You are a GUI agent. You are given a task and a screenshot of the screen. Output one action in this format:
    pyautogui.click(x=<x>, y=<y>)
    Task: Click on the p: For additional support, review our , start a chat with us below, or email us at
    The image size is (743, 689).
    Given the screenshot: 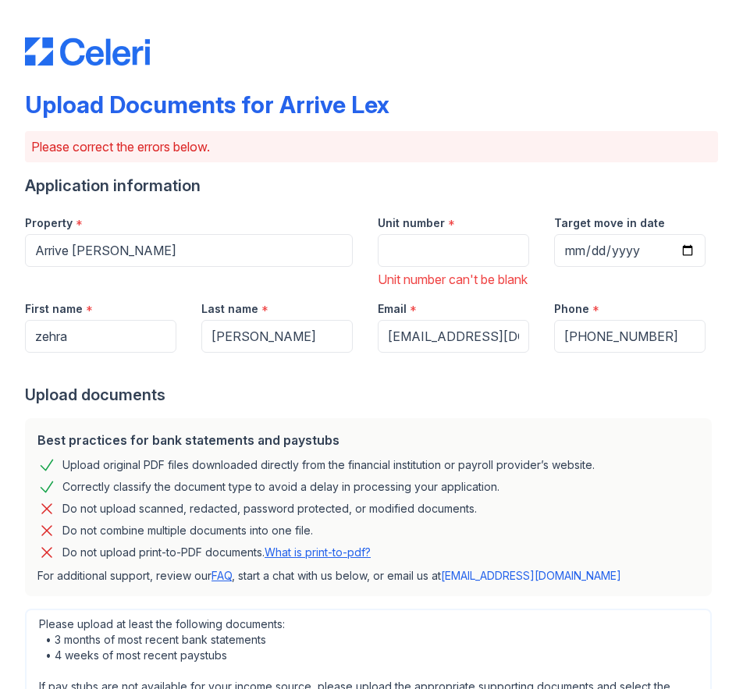 What is the action you would take?
    pyautogui.click(x=368, y=576)
    